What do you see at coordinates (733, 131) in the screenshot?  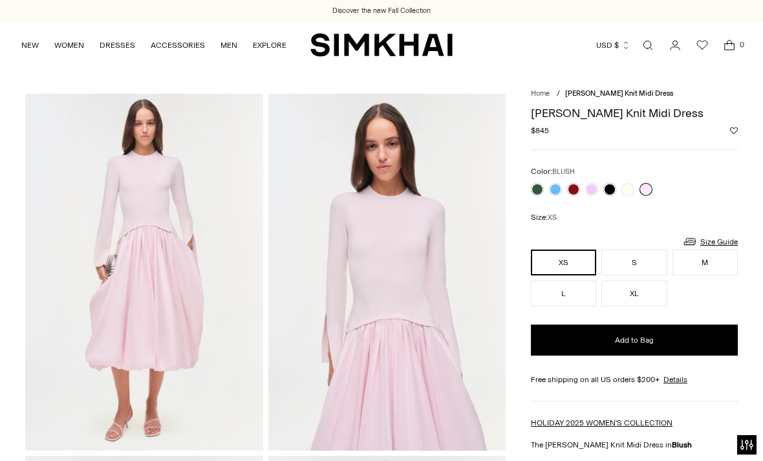 I see `button: Add to Wishlist` at bounding box center [733, 131].